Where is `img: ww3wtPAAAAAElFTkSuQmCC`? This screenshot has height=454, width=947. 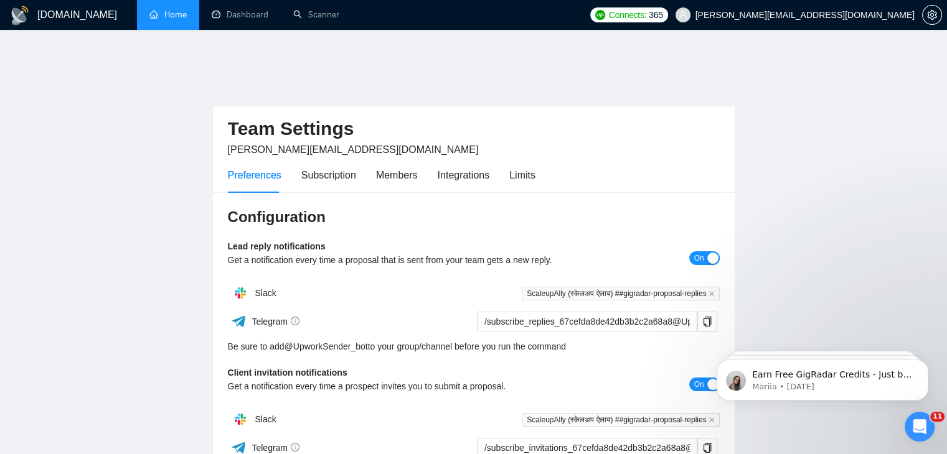 img: ww3wtPAAAAAElFTkSuQmCC is located at coordinates (238, 321).